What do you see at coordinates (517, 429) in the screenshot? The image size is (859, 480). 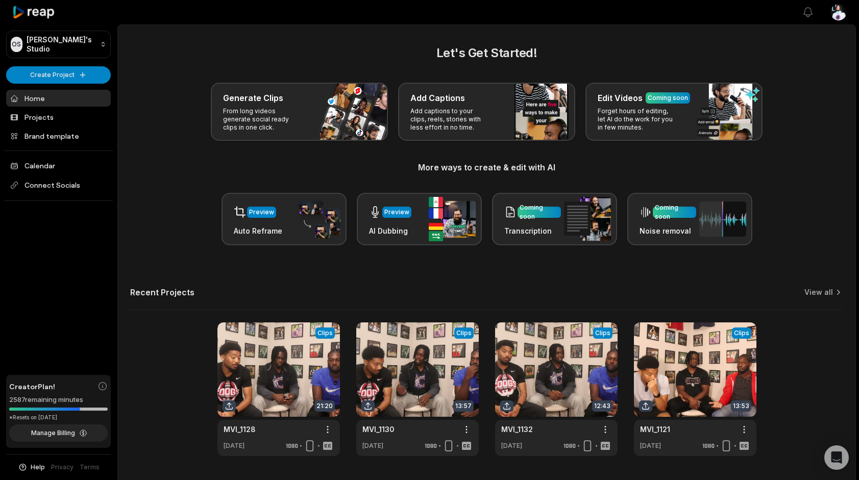 I see `a: MVI_1132` at bounding box center [517, 429].